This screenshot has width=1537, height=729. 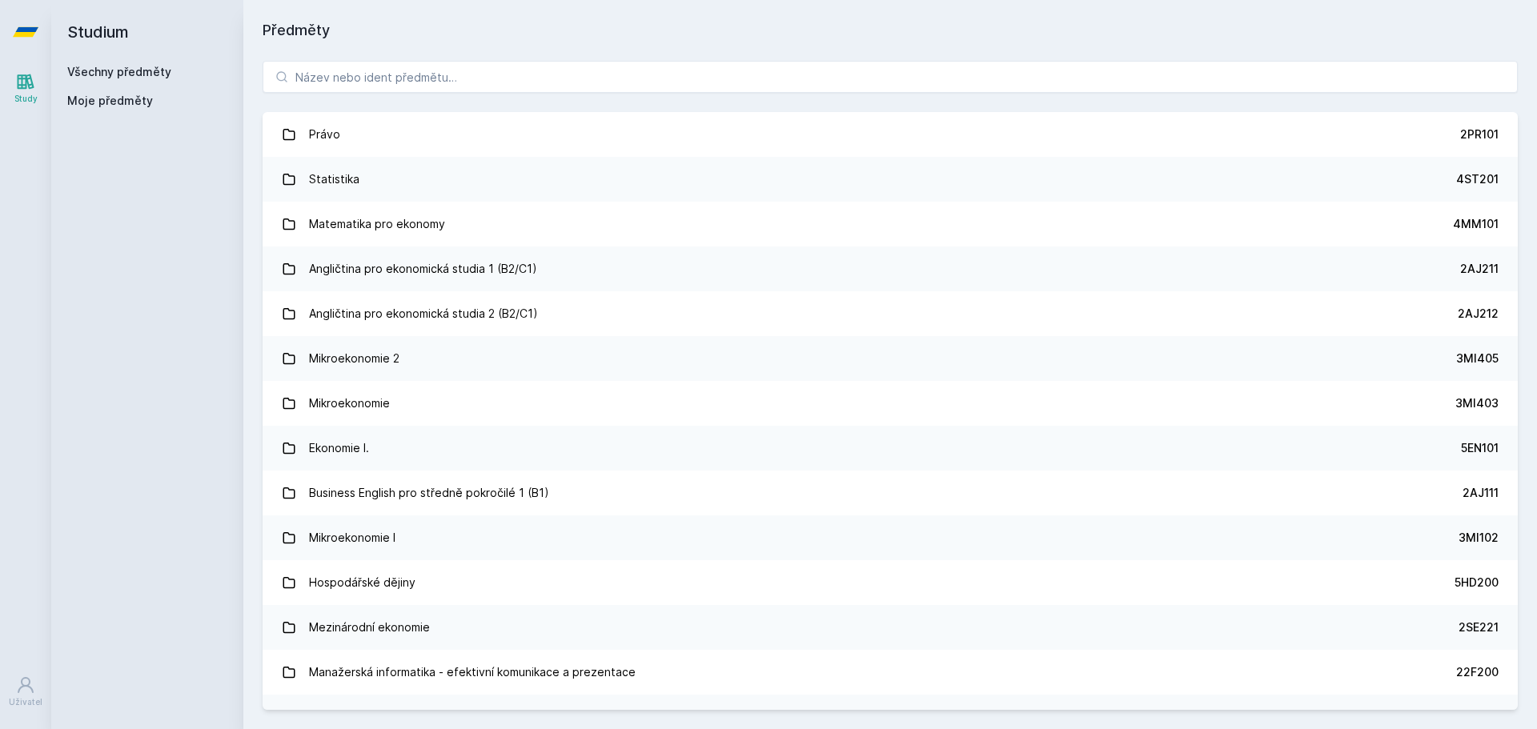 I want to click on div: 5HD200, so click(x=1476, y=583).